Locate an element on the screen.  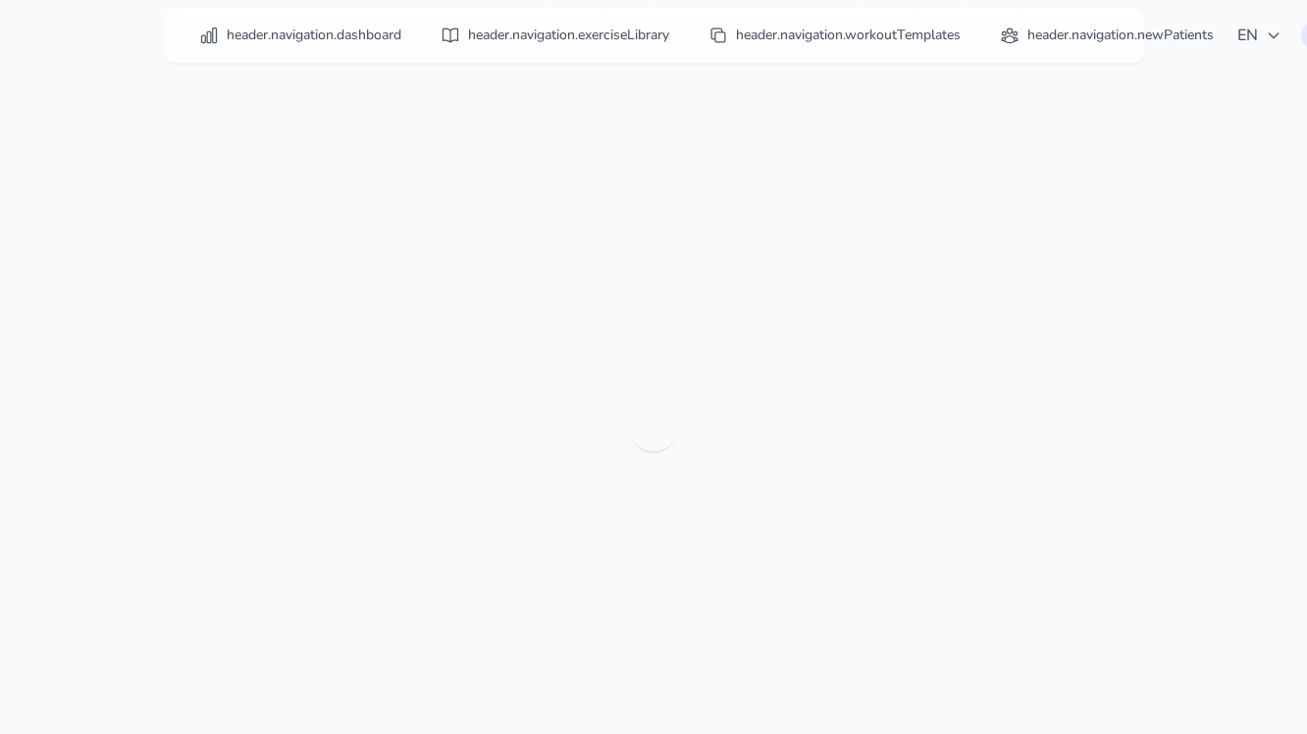
a: header.navigation.exerciseLibrary is located at coordinates (554, 35).